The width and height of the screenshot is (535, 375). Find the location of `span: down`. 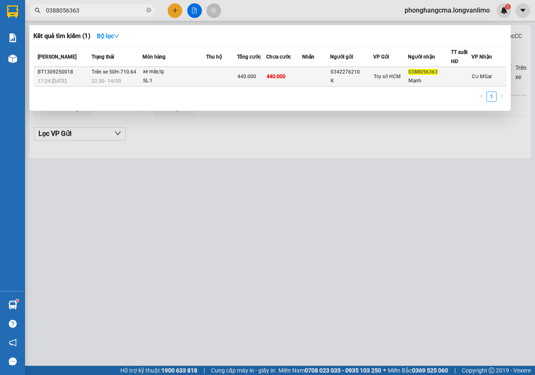

span: down is located at coordinates (117, 36).